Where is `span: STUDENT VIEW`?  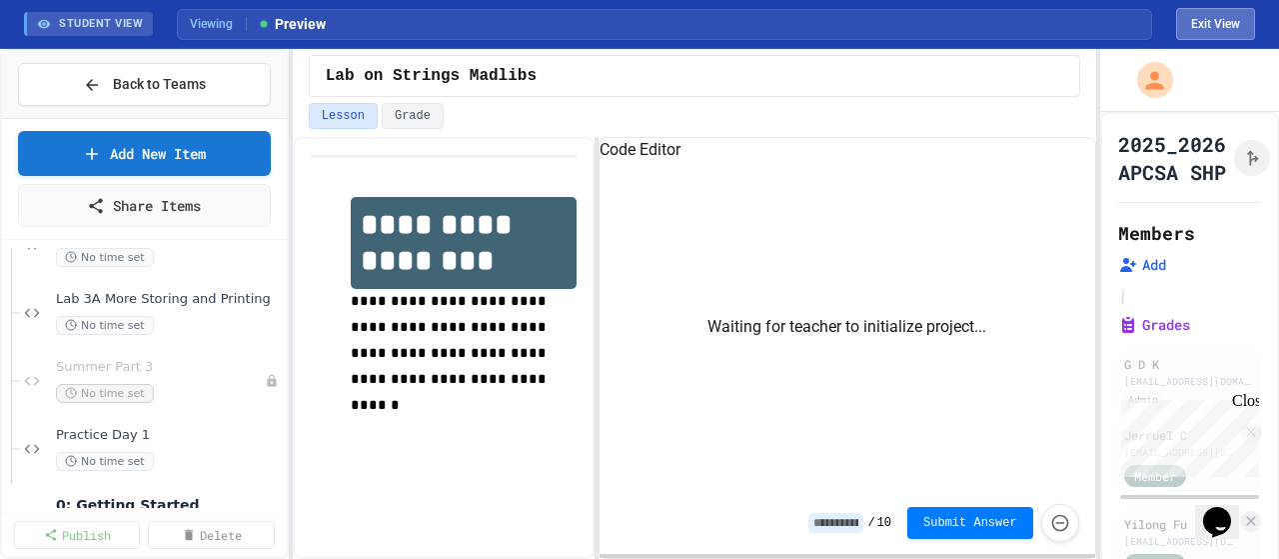
span: STUDENT VIEW is located at coordinates (101, 24).